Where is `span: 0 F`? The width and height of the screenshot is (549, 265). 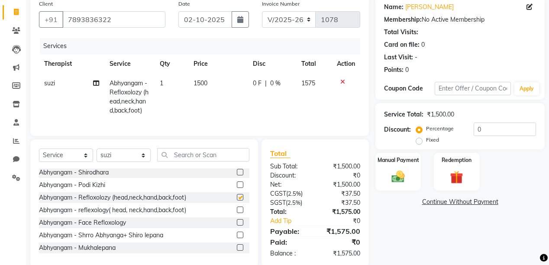 span: 0 F is located at coordinates (257, 83).